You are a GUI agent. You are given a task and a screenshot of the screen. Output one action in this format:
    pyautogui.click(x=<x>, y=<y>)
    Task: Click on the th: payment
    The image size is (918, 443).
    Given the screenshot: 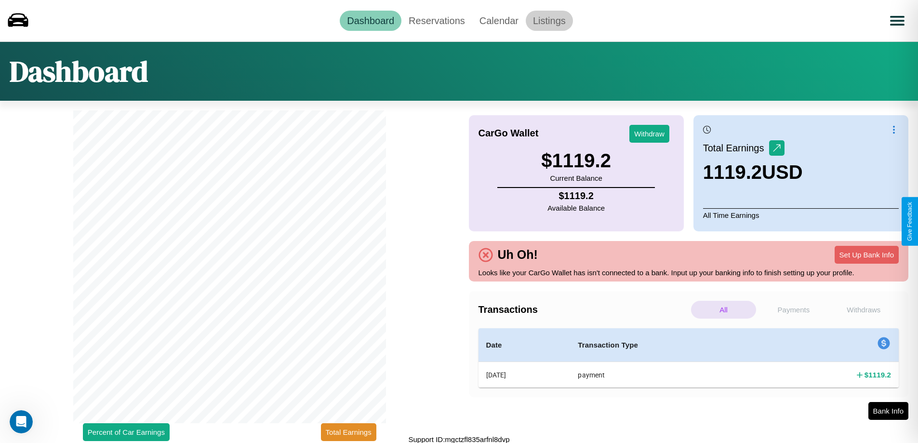 What is the action you would take?
    pyautogui.click(x=668, y=375)
    